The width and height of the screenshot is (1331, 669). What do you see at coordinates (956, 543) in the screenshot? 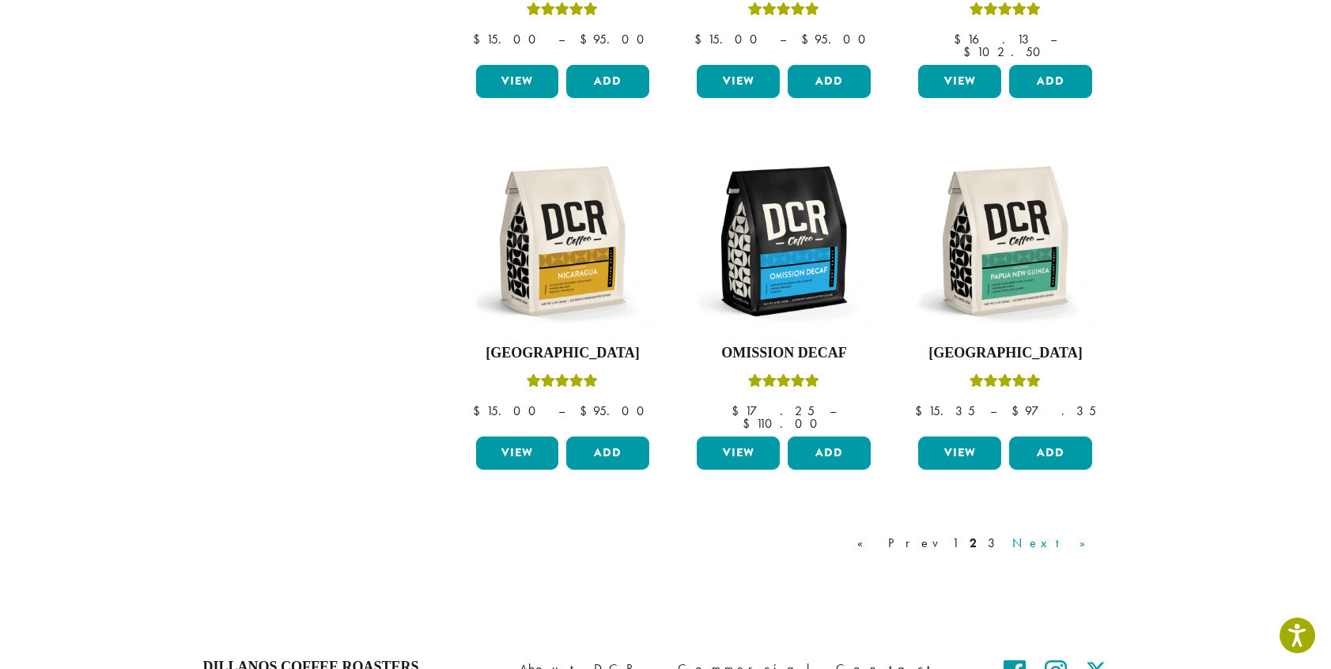
I see `a: 1` at bounding box center [956, 543].